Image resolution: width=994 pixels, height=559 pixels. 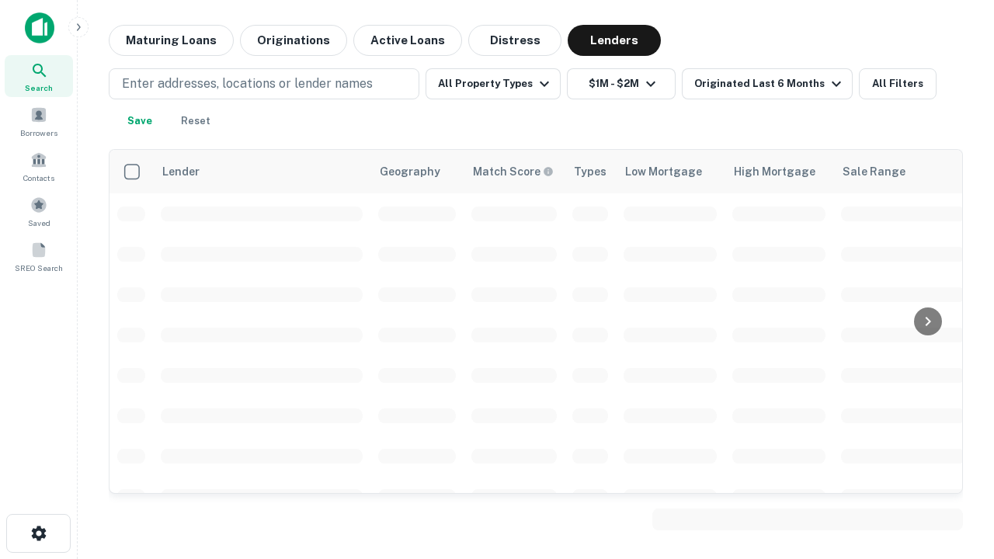 What do you see at coordinates (417, 172) in the screenshot?
I see `th: Geography` at bounding box center [417, 172].